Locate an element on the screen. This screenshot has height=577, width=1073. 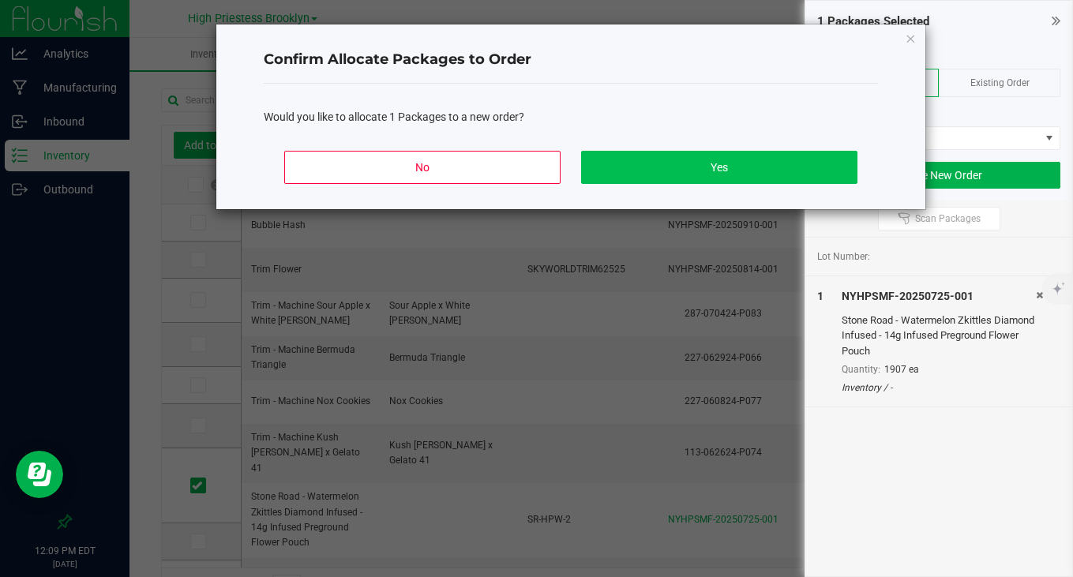
div: Would you like to allocate 1 Packages to a new order? is located at coordinates (571, 117).